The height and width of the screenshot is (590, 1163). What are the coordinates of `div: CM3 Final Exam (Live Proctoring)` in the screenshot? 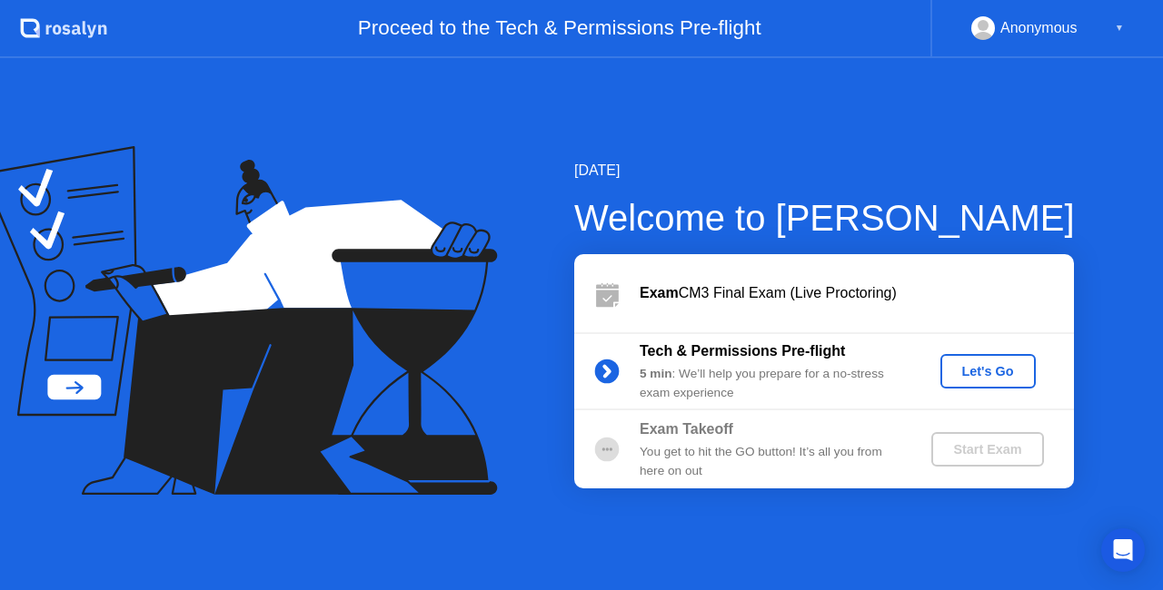 It's located at (857, 293).